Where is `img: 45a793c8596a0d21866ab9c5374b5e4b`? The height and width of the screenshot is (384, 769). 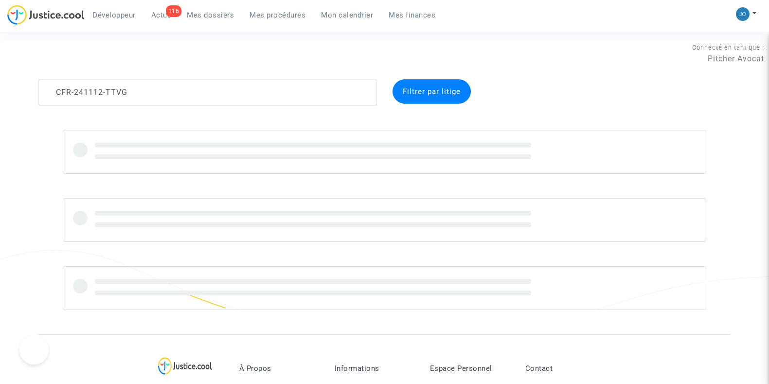 img: 45a793c8596a0d21866ab9c5374b5e4b is located at coordinates (742, 14).